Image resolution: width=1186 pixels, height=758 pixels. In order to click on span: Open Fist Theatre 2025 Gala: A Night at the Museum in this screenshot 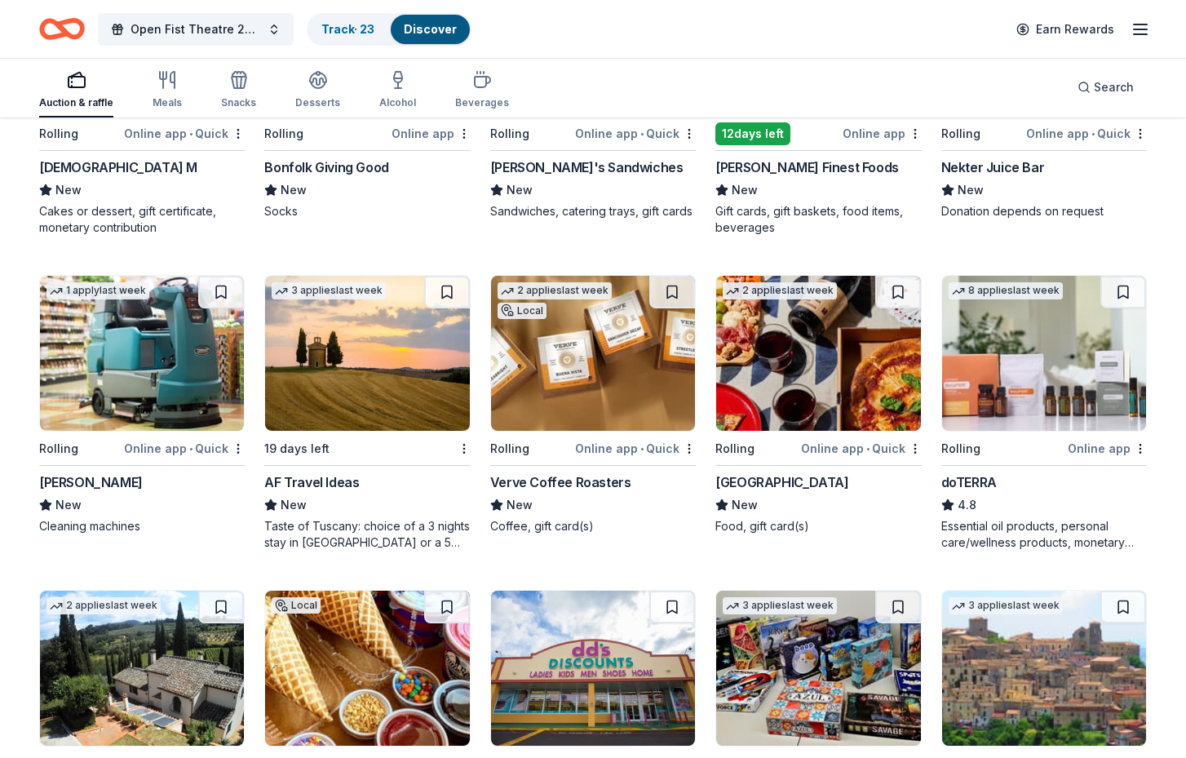, I will do `click(196, 29)`.